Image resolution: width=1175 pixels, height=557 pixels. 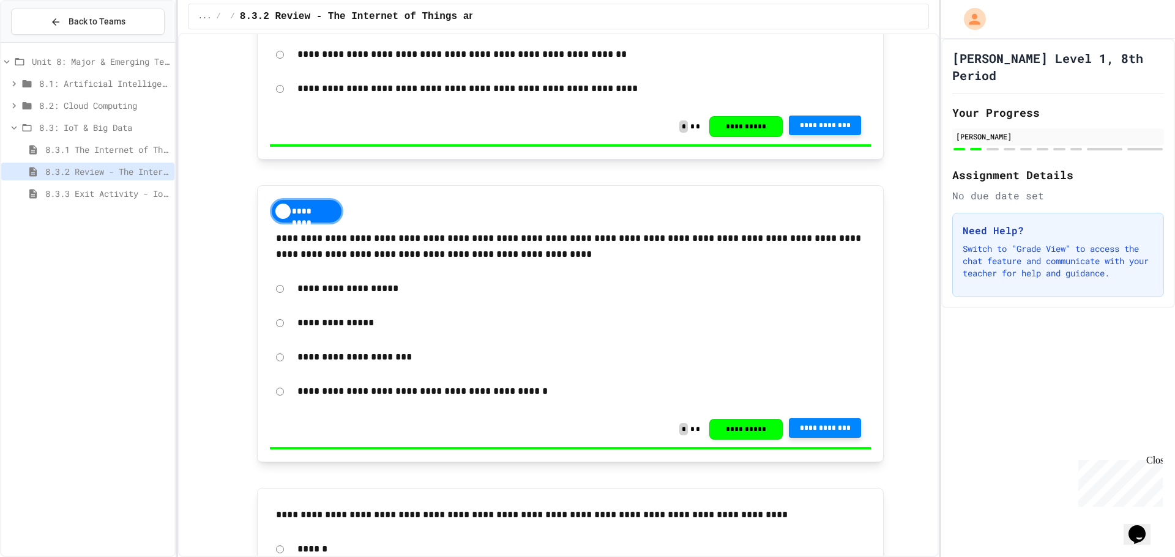 I want to click on span: 8.1: Artificial Intelligence Basics, so click(x=104, y=83).